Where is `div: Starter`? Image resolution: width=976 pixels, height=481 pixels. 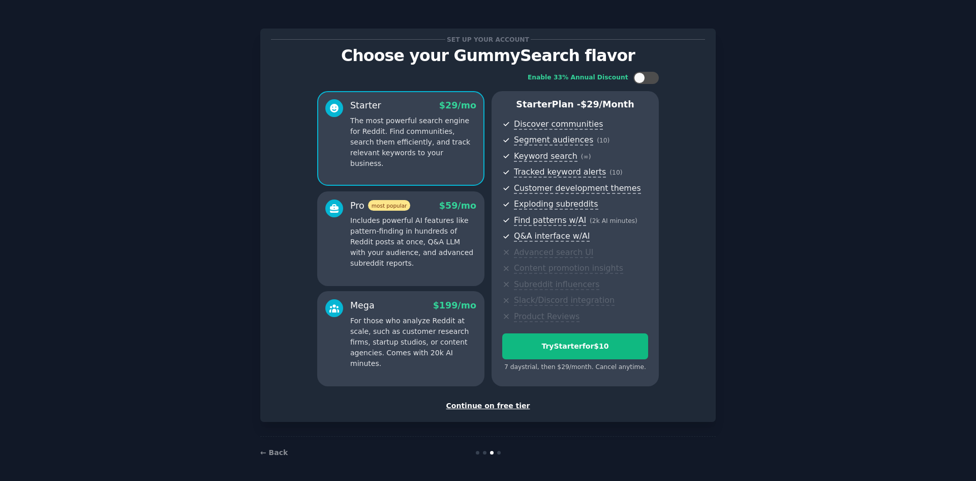 div: Starter is located at coordinates (366, 105).